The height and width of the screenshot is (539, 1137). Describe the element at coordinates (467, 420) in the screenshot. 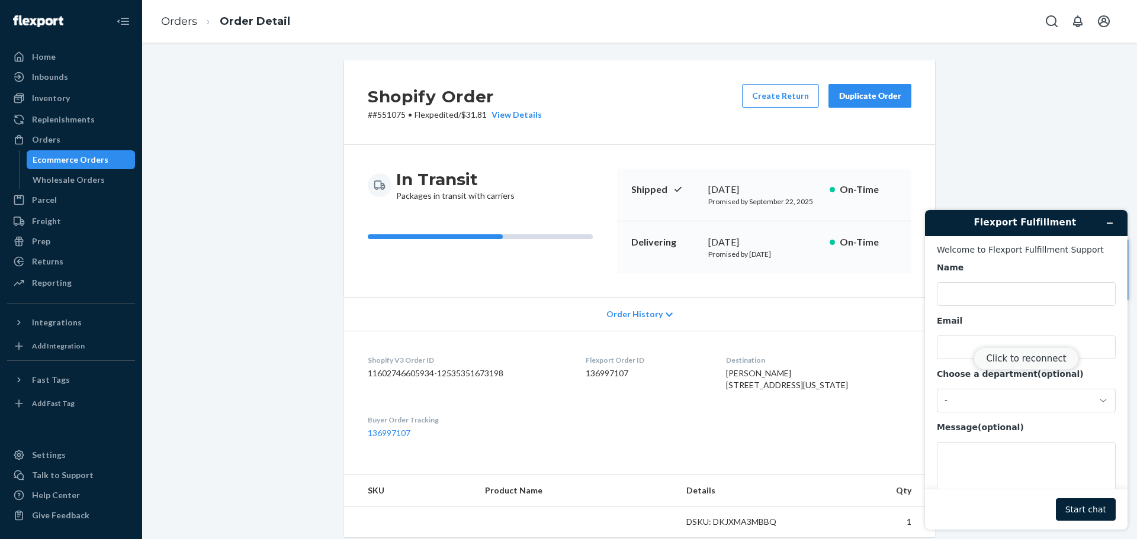

I see `dt: Buyer Order Tracking` at that location.